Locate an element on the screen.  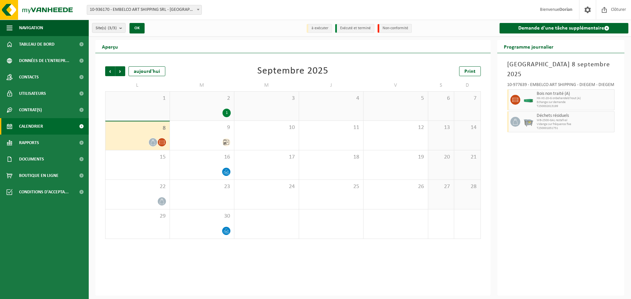
span: Tableau de bord is located at coordinates (37, 44).